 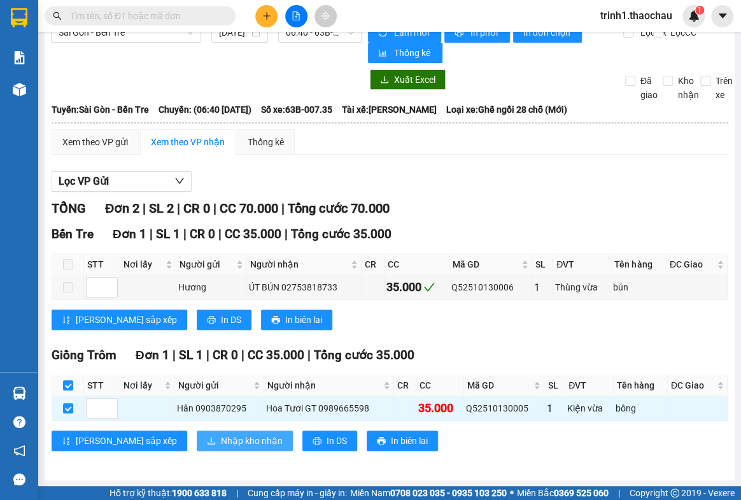 I want to click on span: Tổng cước 35.000, so click(x=341, y=234).